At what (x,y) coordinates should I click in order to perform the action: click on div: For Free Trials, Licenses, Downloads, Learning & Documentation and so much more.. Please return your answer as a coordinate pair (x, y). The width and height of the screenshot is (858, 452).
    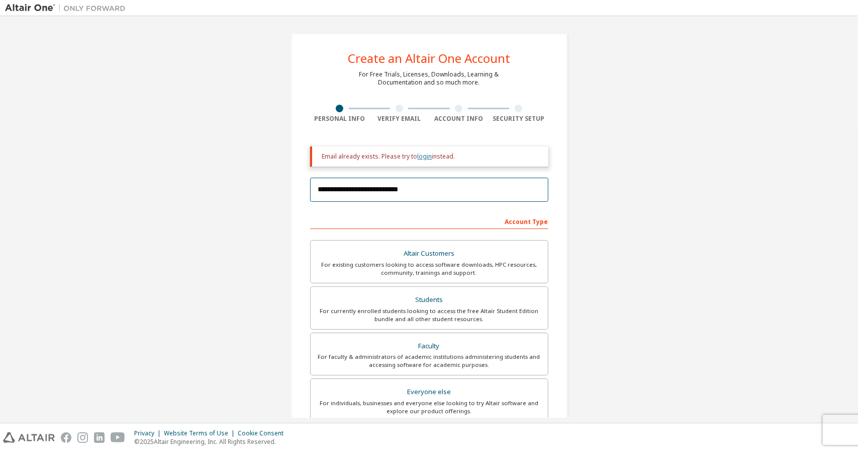
    Looking at the image, I should click on (429, 78).